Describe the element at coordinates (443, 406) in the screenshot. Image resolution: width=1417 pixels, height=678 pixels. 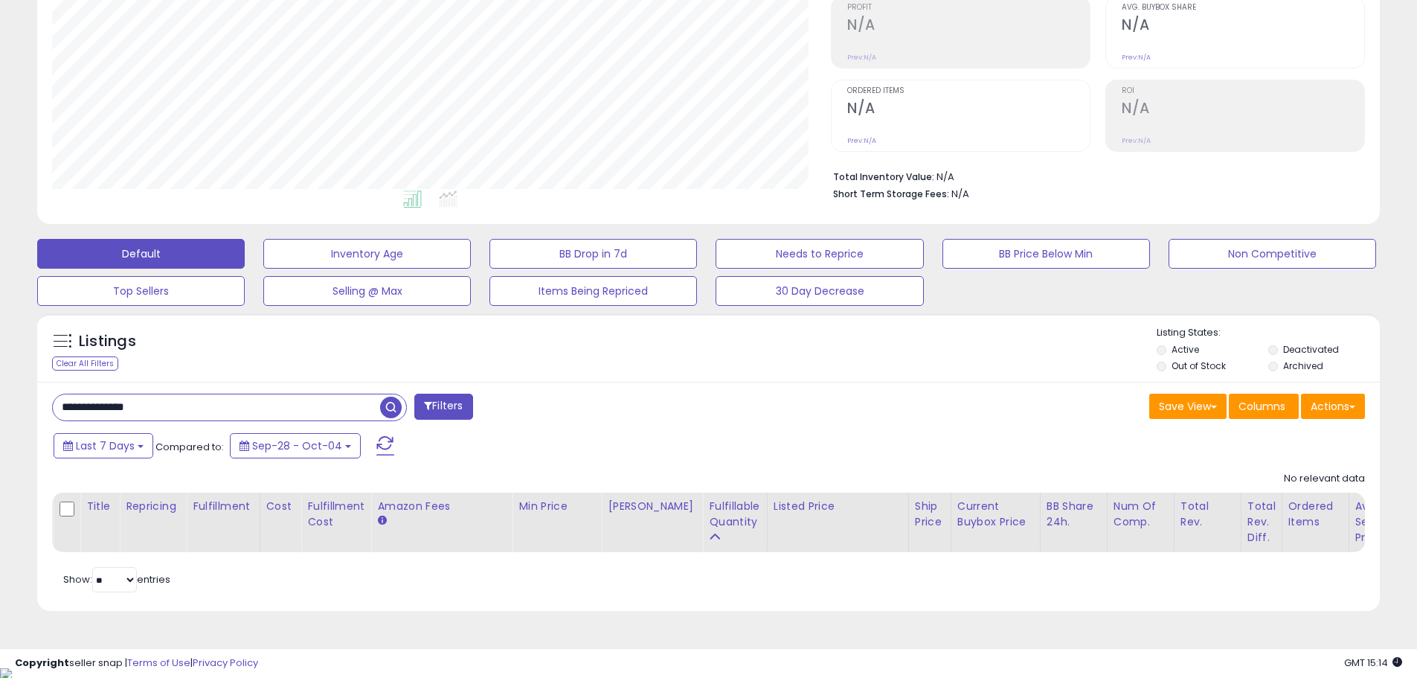
I see `button: Filters` at that location.